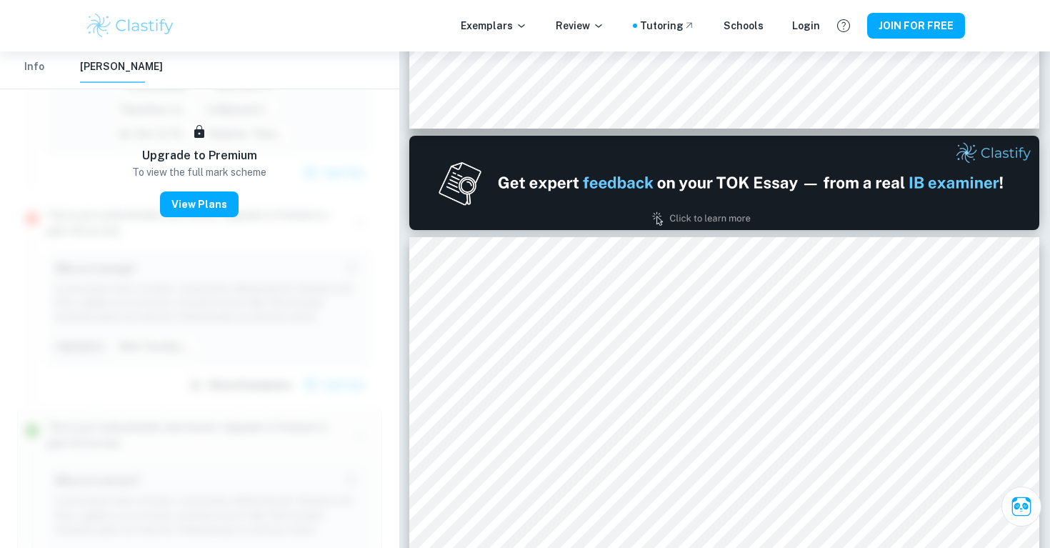 This screenshot has height=548, width=1050. What do you see at coordinates (806, 26) in the screenshot?
I see `a: Login` at bounding box center [806, 26].